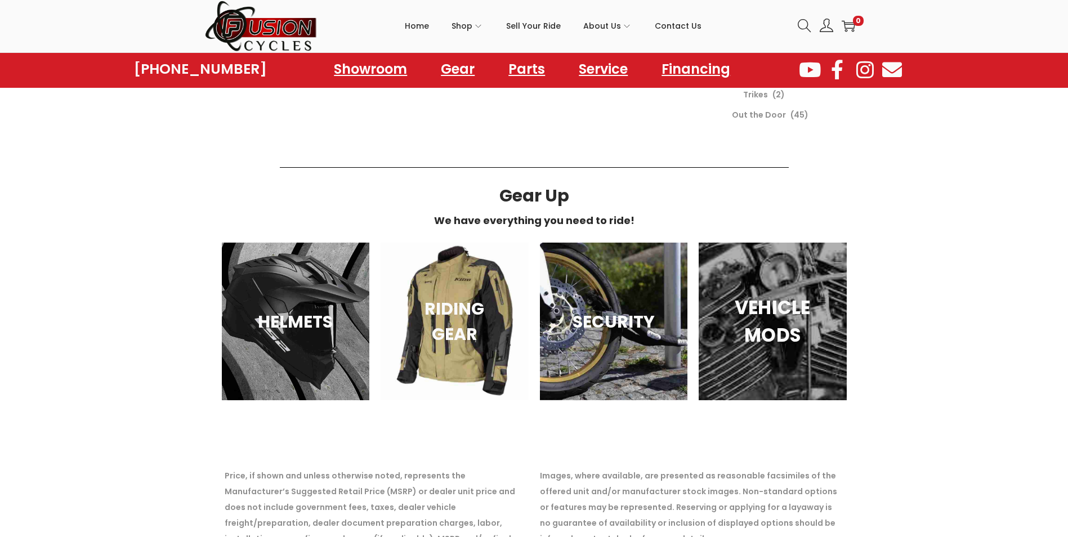 The image size is (1068, 537). What do you see at coordinates (602, 26) in the screenshot?
I see `span: About Us` at bounding box center [602, 26].